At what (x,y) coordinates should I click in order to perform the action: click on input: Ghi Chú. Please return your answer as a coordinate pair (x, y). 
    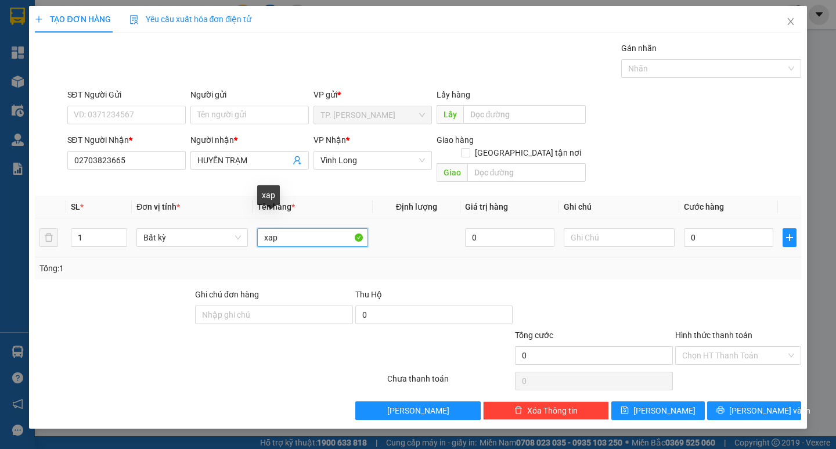
    Looking at the image, I should click on (619, 237).